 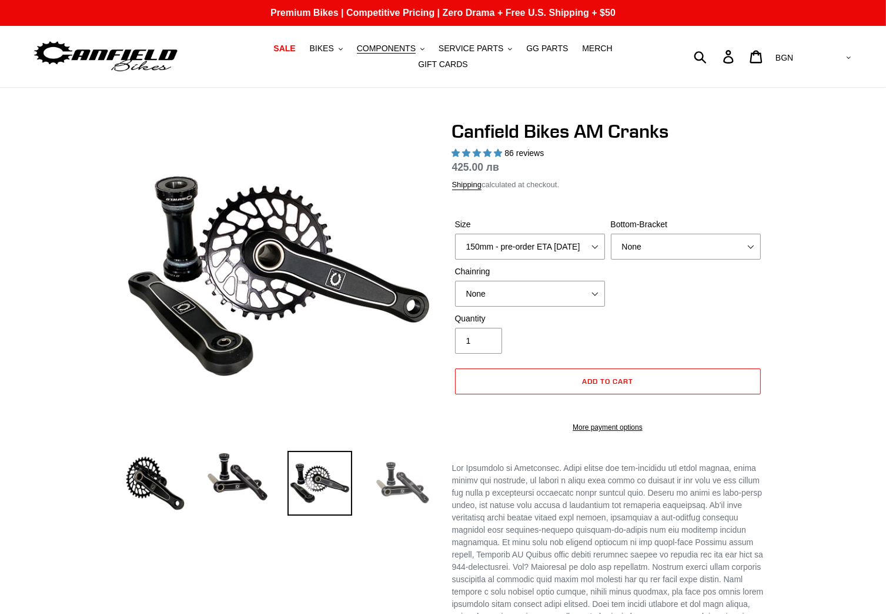 What do you see at coordinates (608, 381) in the screenshot?
I see `button: Add to cart` at bounding box center [608, 381].